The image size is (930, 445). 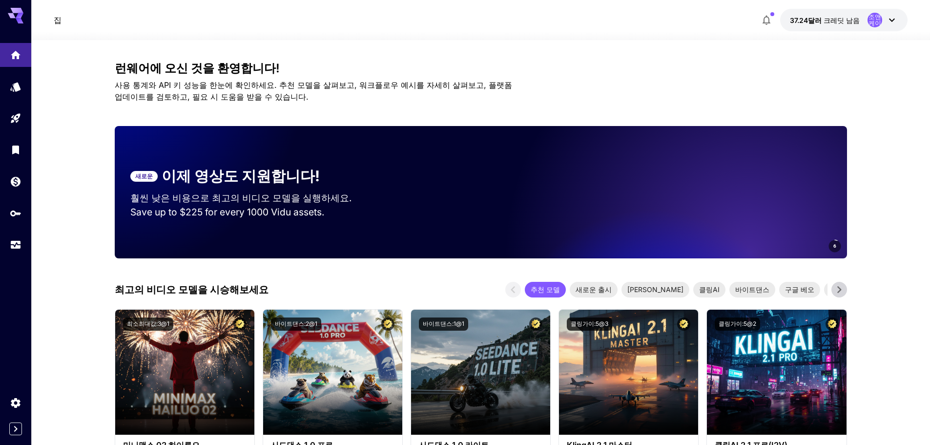 I want to click on div: 구글 베오, so click(x=800, y=290).